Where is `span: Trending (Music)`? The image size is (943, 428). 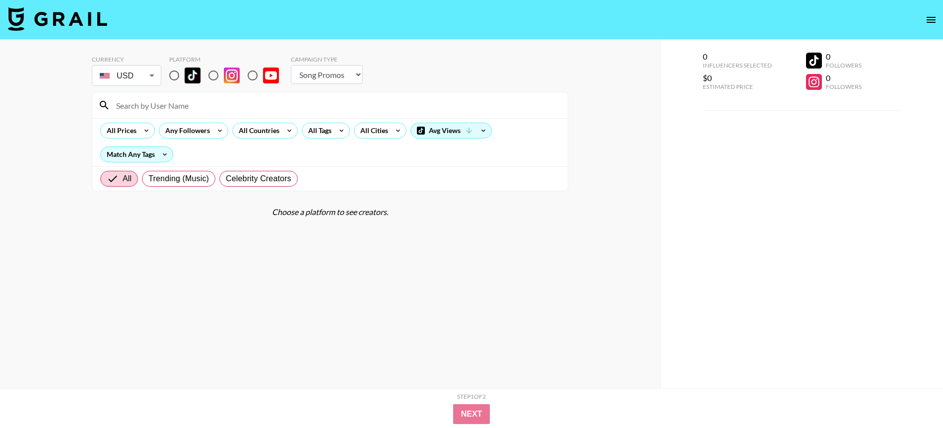 span: Trending (Music) is located at coordinates (179, 179).